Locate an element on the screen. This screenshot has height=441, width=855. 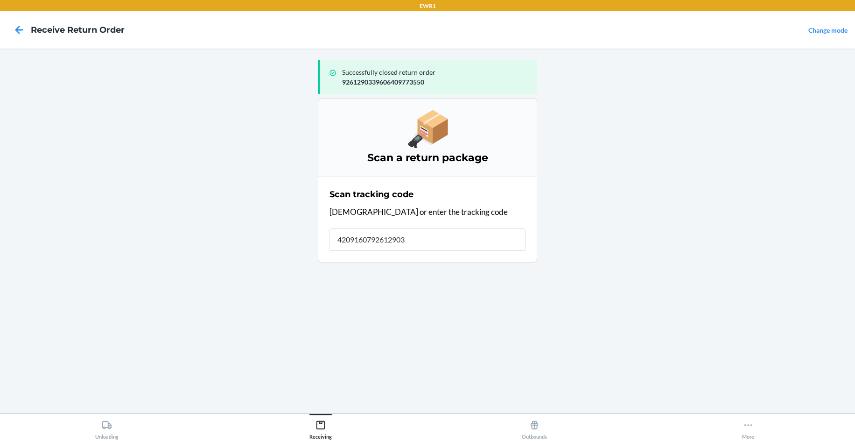
button: More is located at coordinates (748, 426).